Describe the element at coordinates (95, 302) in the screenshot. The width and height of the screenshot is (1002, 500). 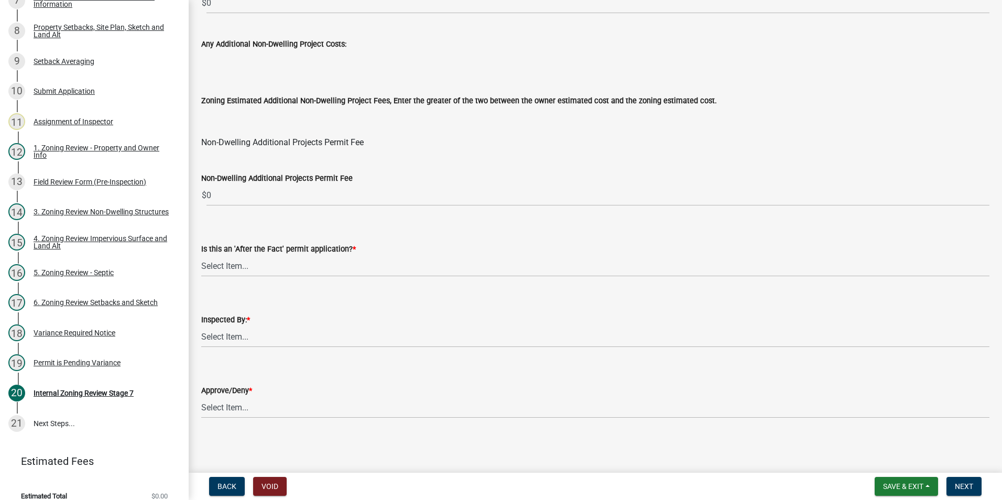
I see `div: 6. Zoning Review Setbacks and Sketch` at that location.